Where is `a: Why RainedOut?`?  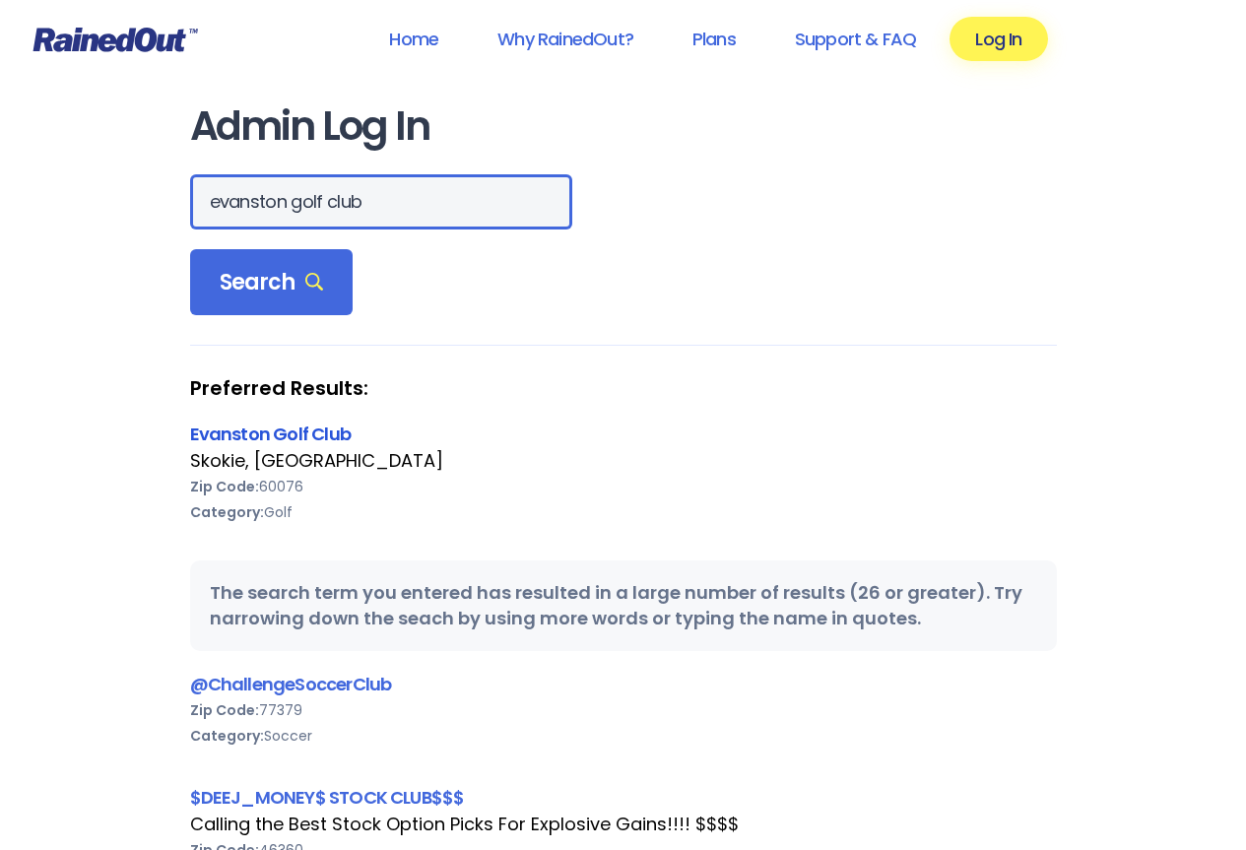 a: Why RainedOut? is located at coordinates (565, 38).